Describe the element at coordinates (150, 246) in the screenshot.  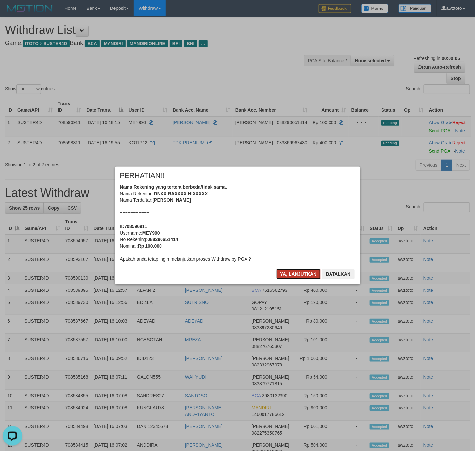
I see `b: Rp 100.000` at that location.